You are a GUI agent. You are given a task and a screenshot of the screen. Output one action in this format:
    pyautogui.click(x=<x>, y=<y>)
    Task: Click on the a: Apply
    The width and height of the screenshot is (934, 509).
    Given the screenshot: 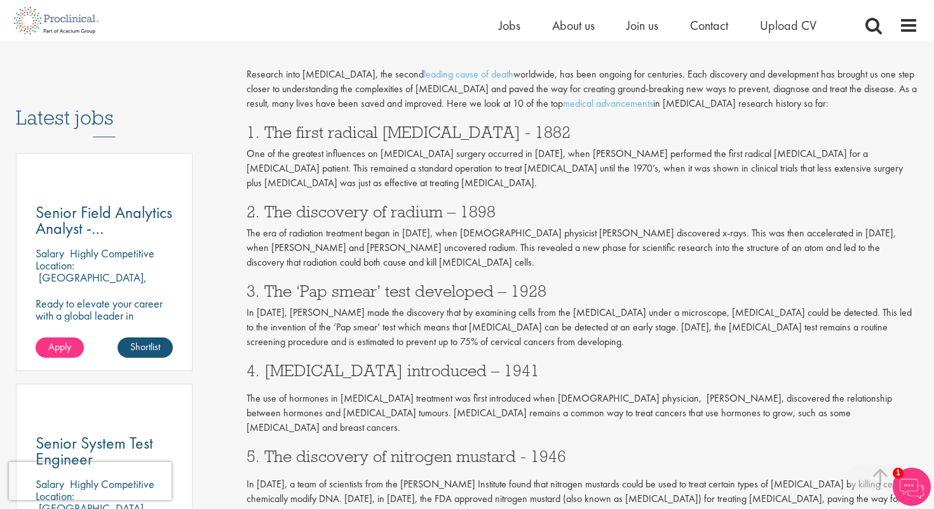 What is the action you would take?
    pyautogui.click(x=60, y=348)
    